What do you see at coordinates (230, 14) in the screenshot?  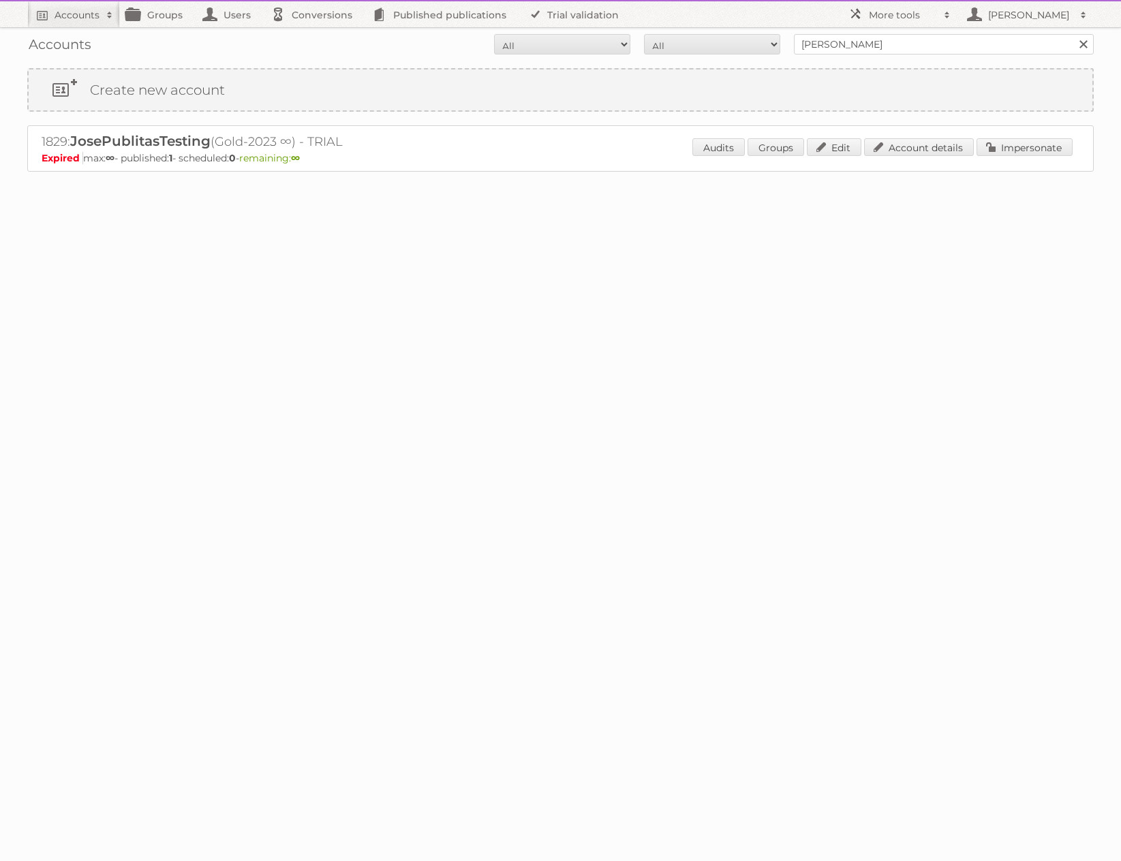 I see `a: Users` at bounding box center [230, 14].